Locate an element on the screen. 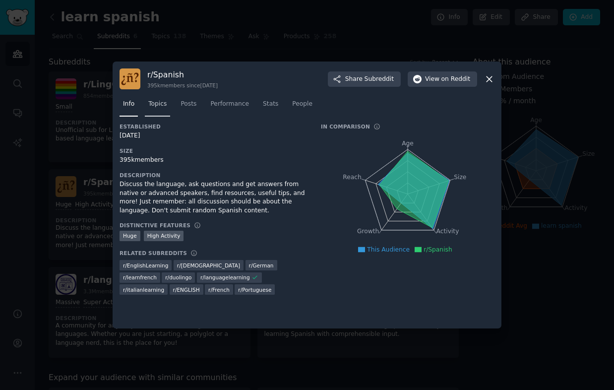 The height and width of the screenshot is (390, 614). span: r/ EnglishLearning is located at coordinates (145, 265).